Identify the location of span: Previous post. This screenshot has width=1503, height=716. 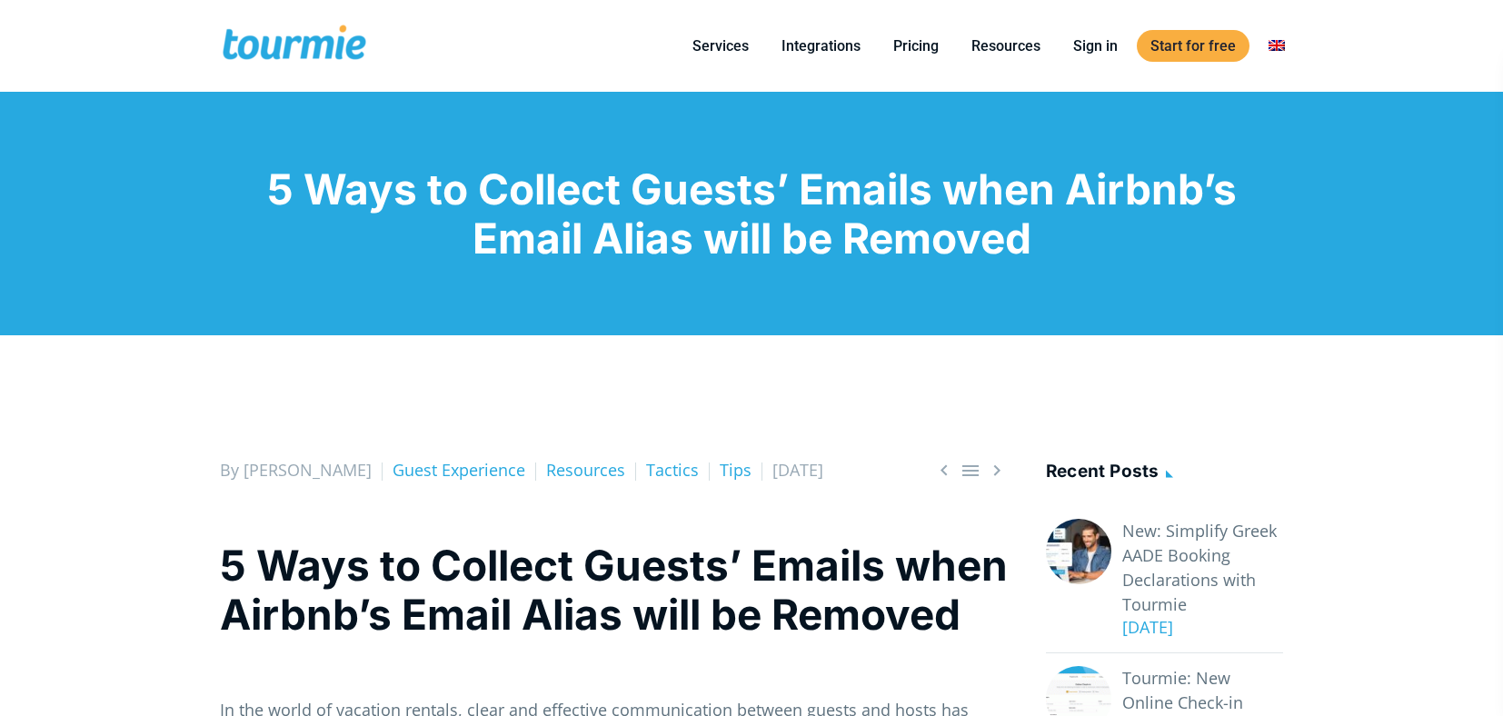
(944, 470).